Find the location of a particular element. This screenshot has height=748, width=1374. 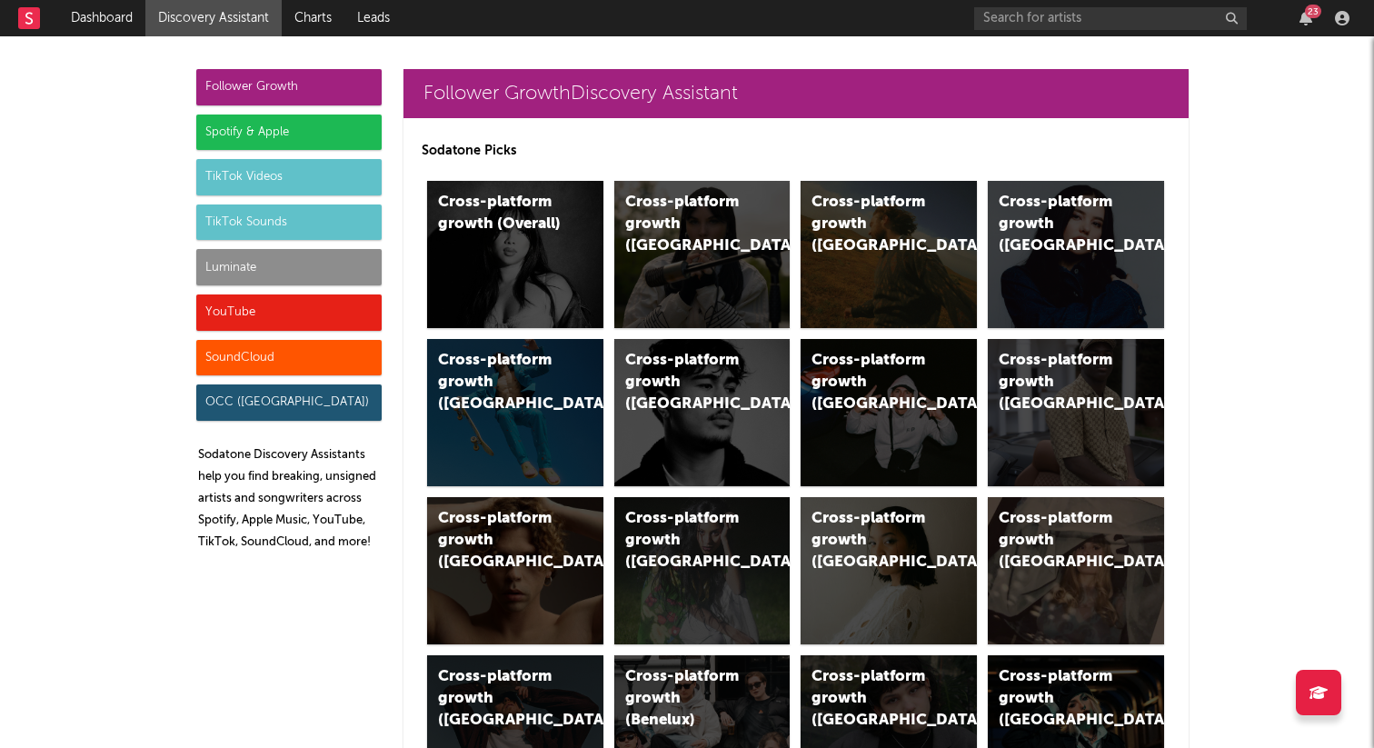

a: Follower GrowthDiscovery Assistant is located at coordinates (796, 94).